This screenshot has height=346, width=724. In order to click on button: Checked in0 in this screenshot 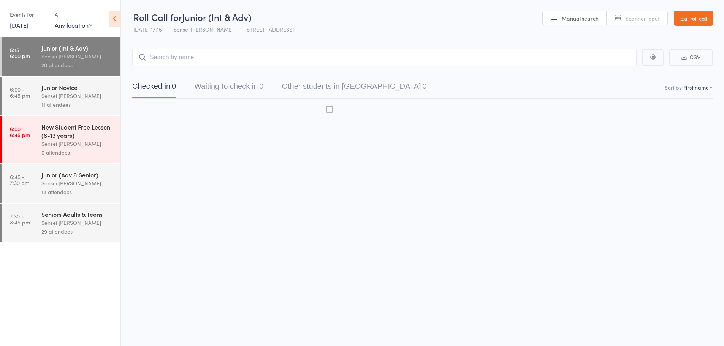, I will do `click(154, 88)`.